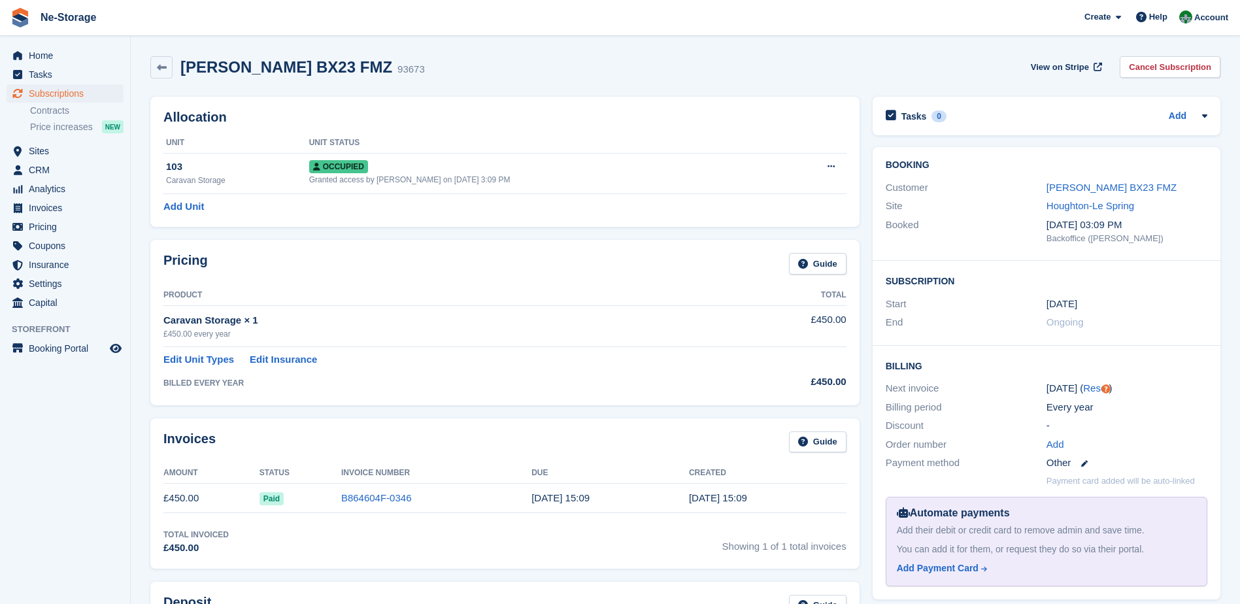 Image resolution: width=1240 pixels, height=604 pixels. Describe the element at coordinates (68, 170) in the screenshot. I see `span: CRM` at that location.